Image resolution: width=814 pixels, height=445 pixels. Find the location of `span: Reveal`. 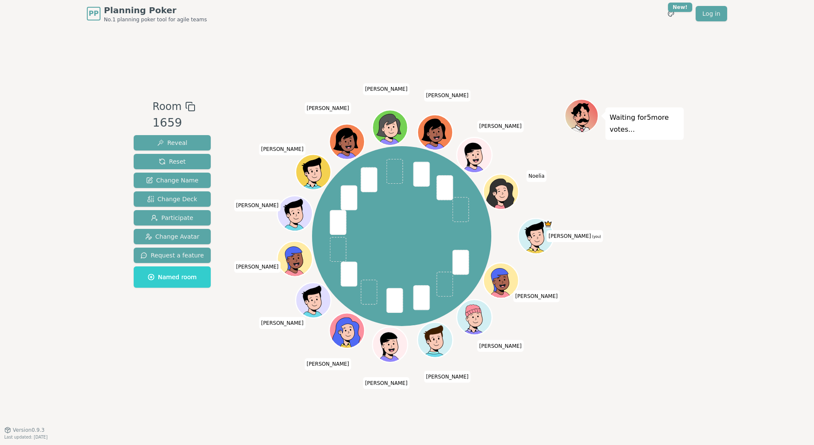

span: Reveal is located at coordinates (172, 143).